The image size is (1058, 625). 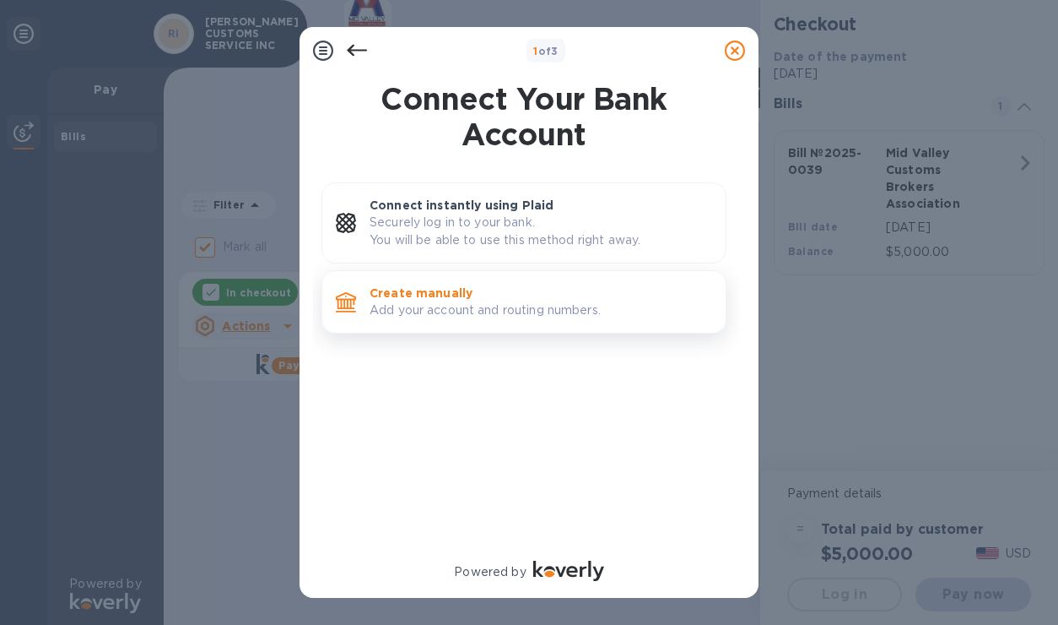 What do you see at coordinates (535, 51) in the screenshot?
I see `span: 1` at bounding box center [535, 51].